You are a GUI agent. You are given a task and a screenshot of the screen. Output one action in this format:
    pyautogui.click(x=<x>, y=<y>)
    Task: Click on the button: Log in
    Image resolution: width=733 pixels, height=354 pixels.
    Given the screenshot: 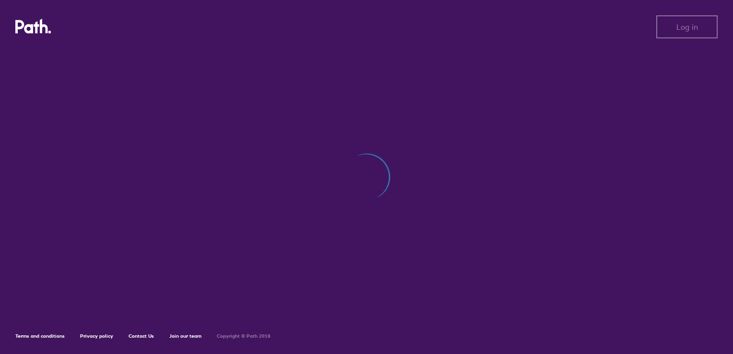 What is the action you would take?
    pyautogui.click(x=687, y=27)
    